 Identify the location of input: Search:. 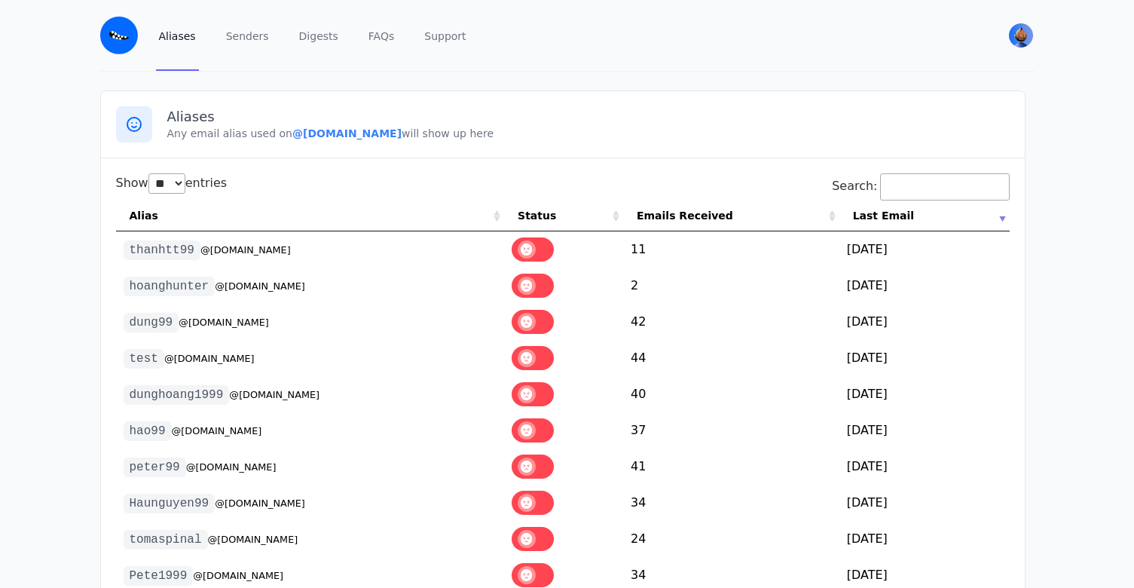
(945, 187).